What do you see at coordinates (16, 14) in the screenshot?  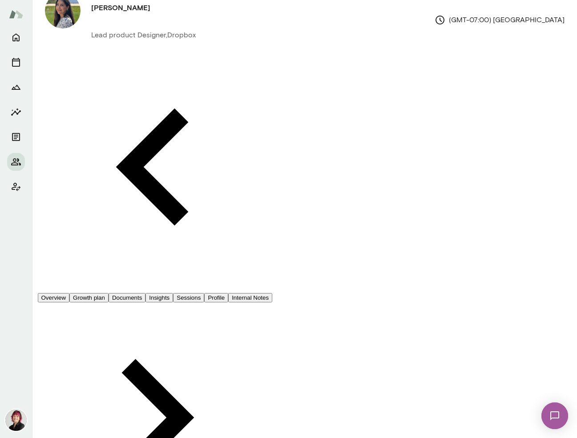 I see `img: Mento` at bounding box center [16, 14].